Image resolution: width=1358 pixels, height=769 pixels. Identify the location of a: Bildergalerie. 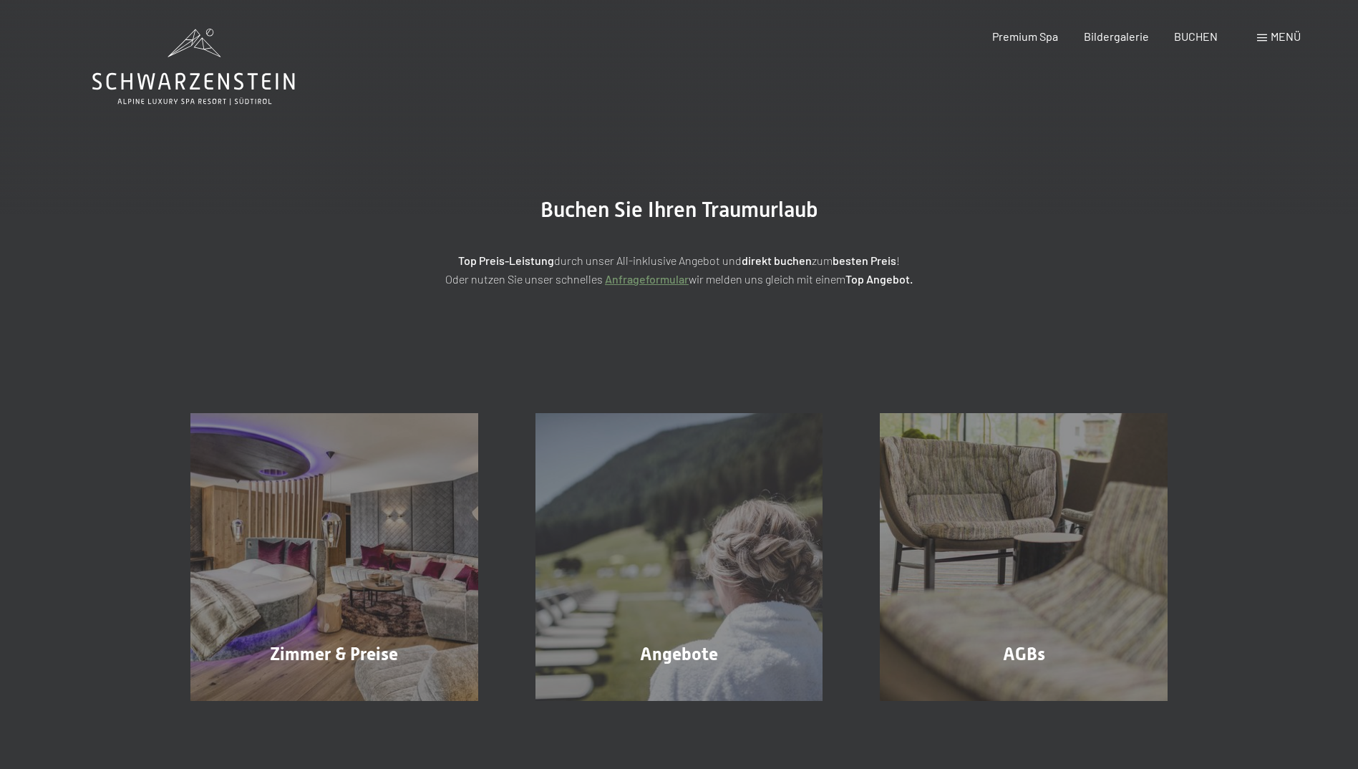
(1116, 36).